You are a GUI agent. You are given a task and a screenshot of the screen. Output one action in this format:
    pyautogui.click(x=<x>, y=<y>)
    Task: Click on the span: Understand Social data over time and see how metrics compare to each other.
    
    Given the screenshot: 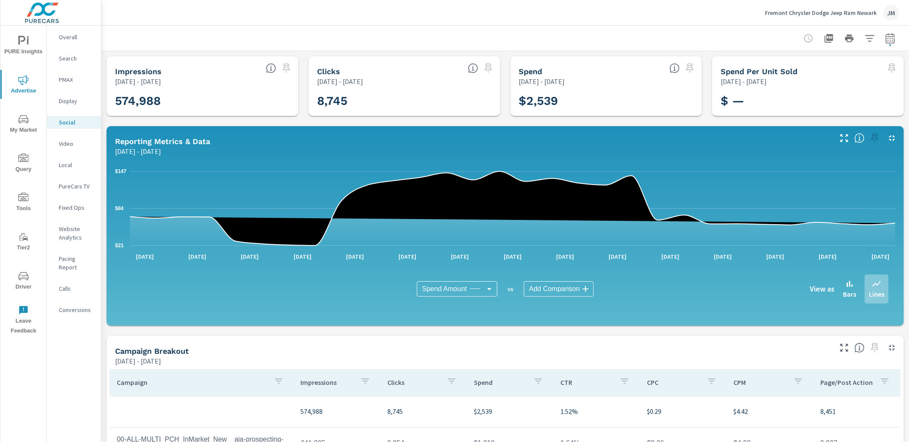 What is the action you would take?
    pyautogui.click(x=860, y=138)
    